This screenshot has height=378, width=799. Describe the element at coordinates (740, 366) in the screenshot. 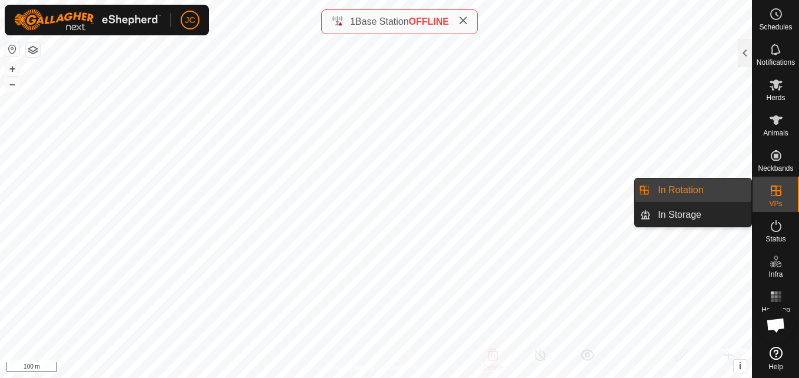

I see `button: i` at that location.